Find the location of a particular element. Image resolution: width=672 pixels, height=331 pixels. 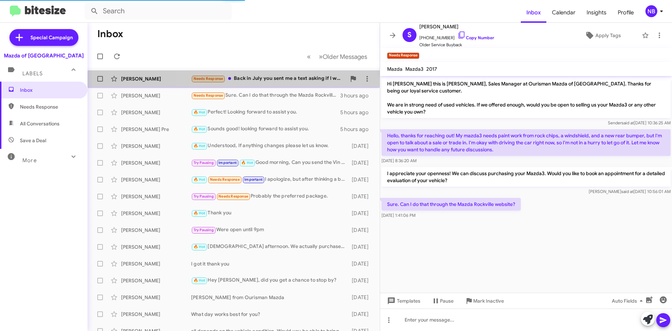

div: NB is located at coordinates (651, 11).